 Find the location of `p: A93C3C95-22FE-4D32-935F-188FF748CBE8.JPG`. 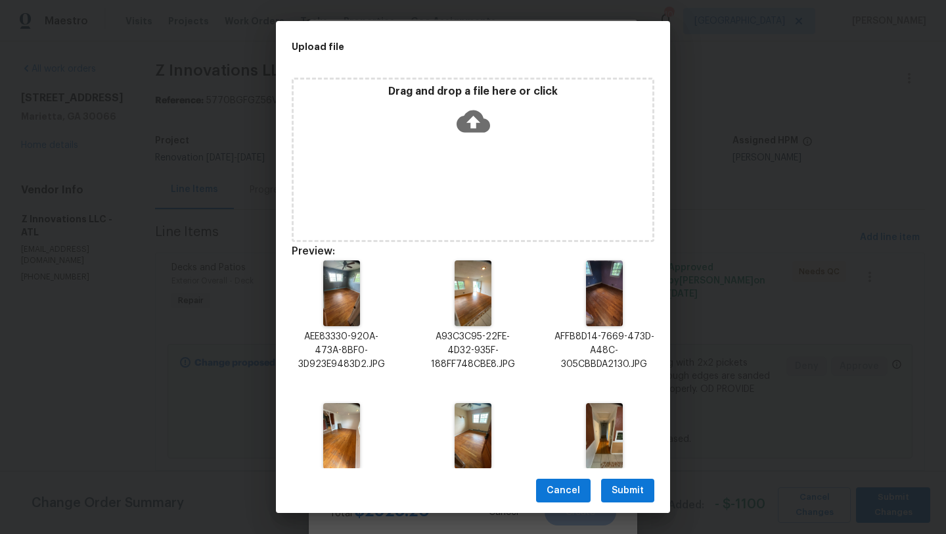

p: A93C3C95-22FE-4D32-935F-188FF748CBE8.JPG is located at coordinates (473, 350).